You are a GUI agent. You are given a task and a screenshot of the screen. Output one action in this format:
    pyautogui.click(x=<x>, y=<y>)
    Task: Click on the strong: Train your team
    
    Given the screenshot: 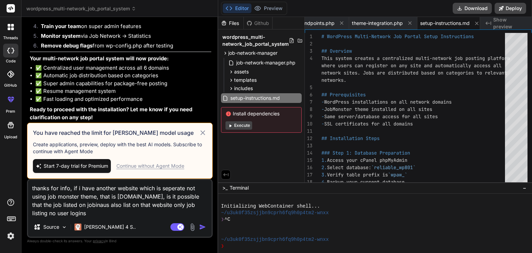 What is the action you would take?
    pyautogui.click(x=61, y=26)
    